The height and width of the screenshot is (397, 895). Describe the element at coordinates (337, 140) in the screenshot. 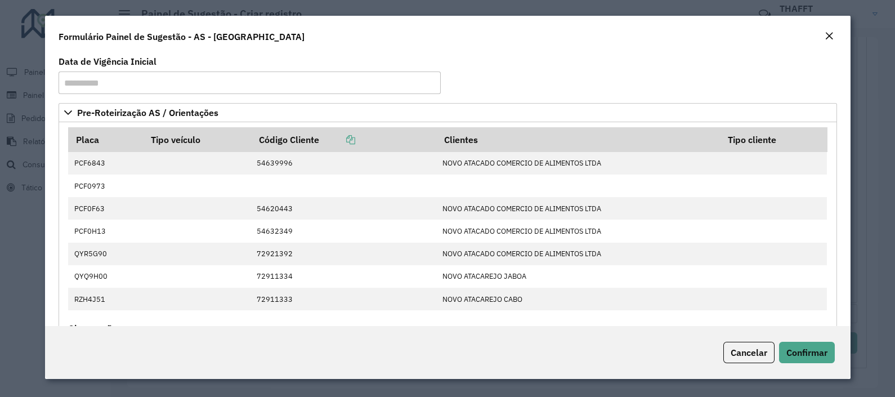

I see `a: Copiar` at that location.